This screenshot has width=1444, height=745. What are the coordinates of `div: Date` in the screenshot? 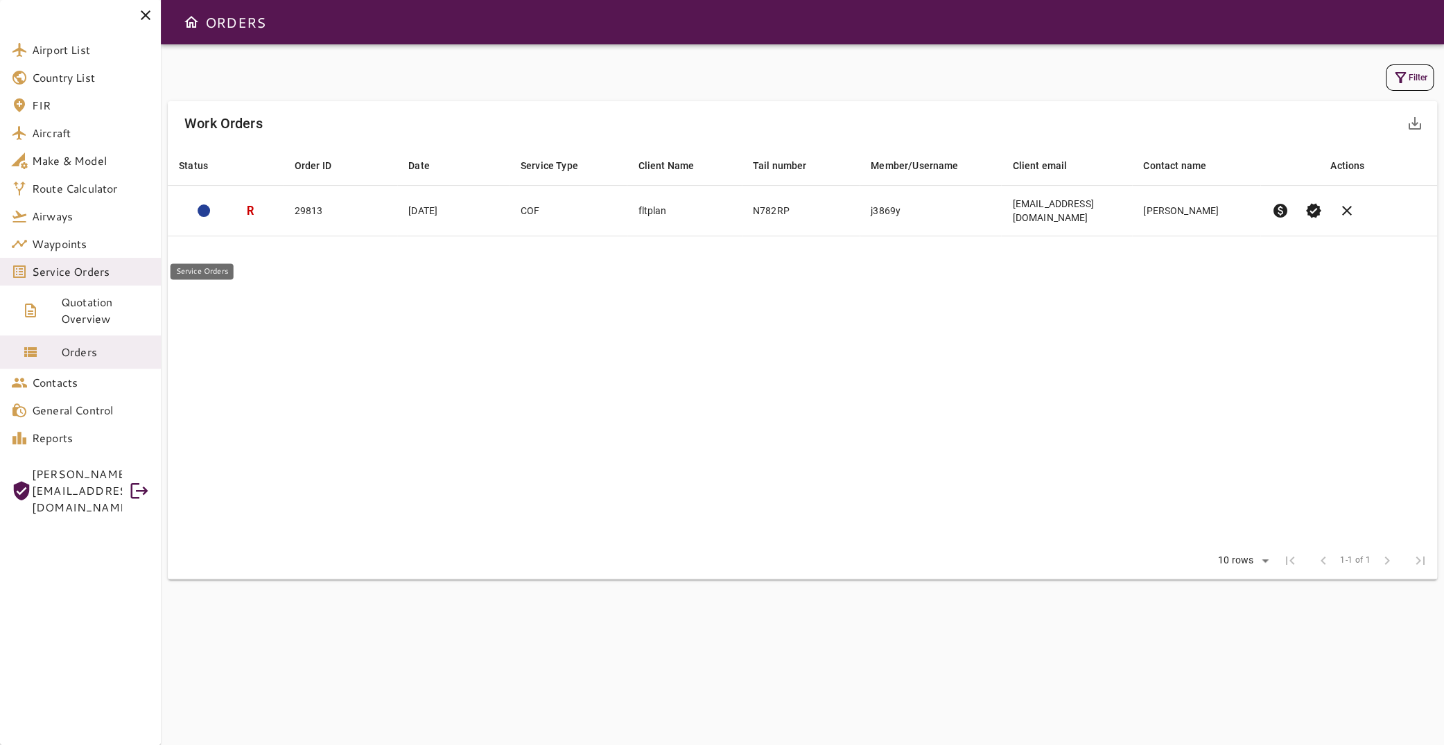 It's located at (419, 166).